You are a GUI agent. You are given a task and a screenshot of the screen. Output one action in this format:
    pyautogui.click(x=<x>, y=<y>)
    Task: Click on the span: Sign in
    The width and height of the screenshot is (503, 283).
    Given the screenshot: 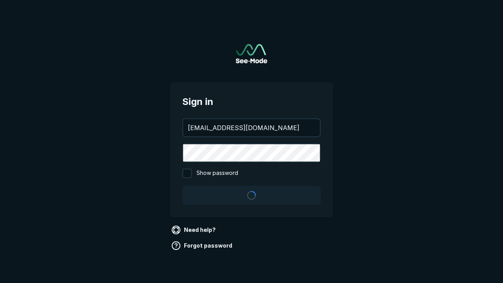 What is the action you would take?
    pyautogui.click(x=252, y=102)
    